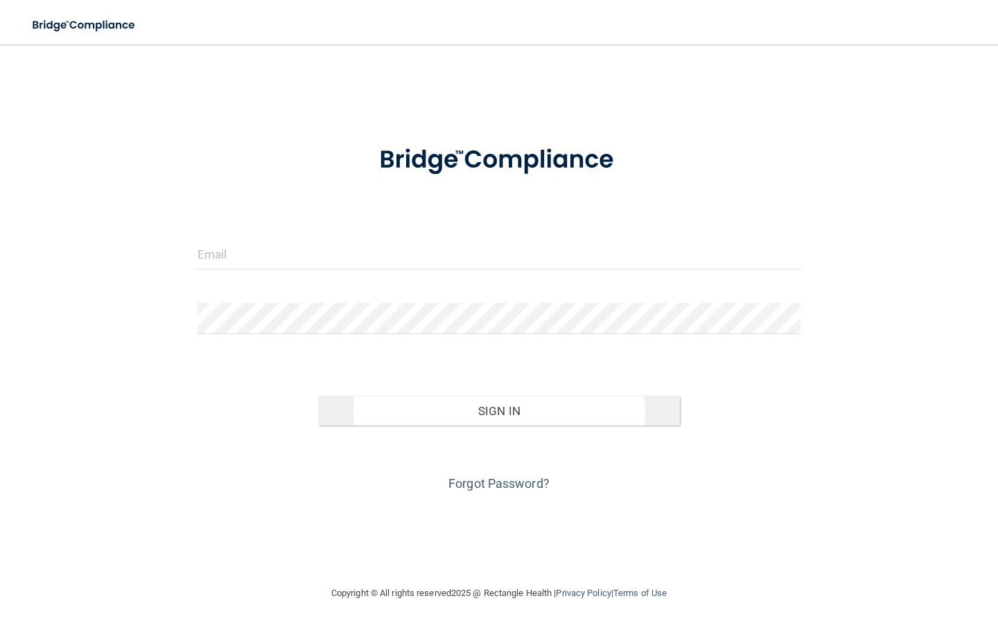 This screenshot has height=630, width=998. What do you see at coordinates (499, 483) in the screenshot?
I see `a: Forgot Password?` at bounding box center [499, 483].